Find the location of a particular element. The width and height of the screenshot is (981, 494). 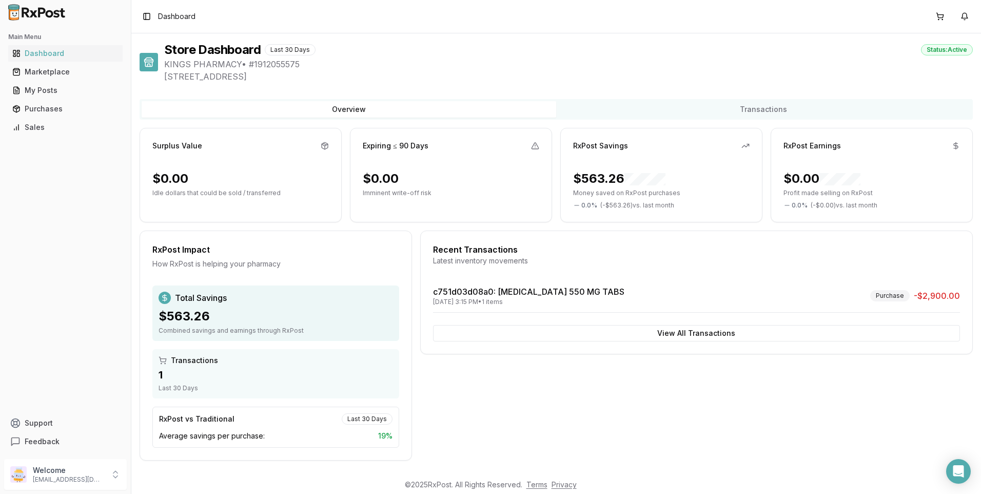

img: RxPost Logo is located at coordinates (37, 12).